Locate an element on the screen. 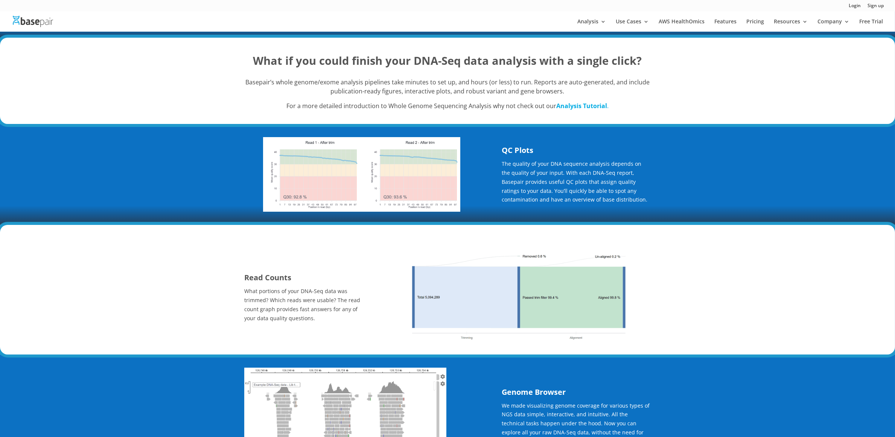  a: Features is located at coordinates (725, 25).